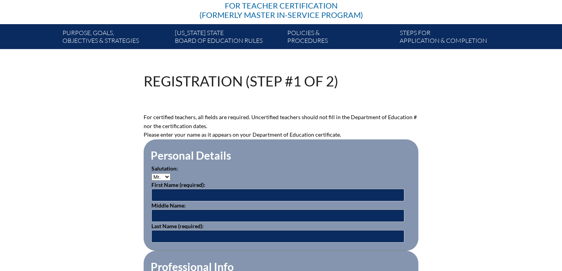  What do you see at coordinates (281, 5) in the screenshot?
I see `span: for Teacher Certification` at bounding box center [281, 5].